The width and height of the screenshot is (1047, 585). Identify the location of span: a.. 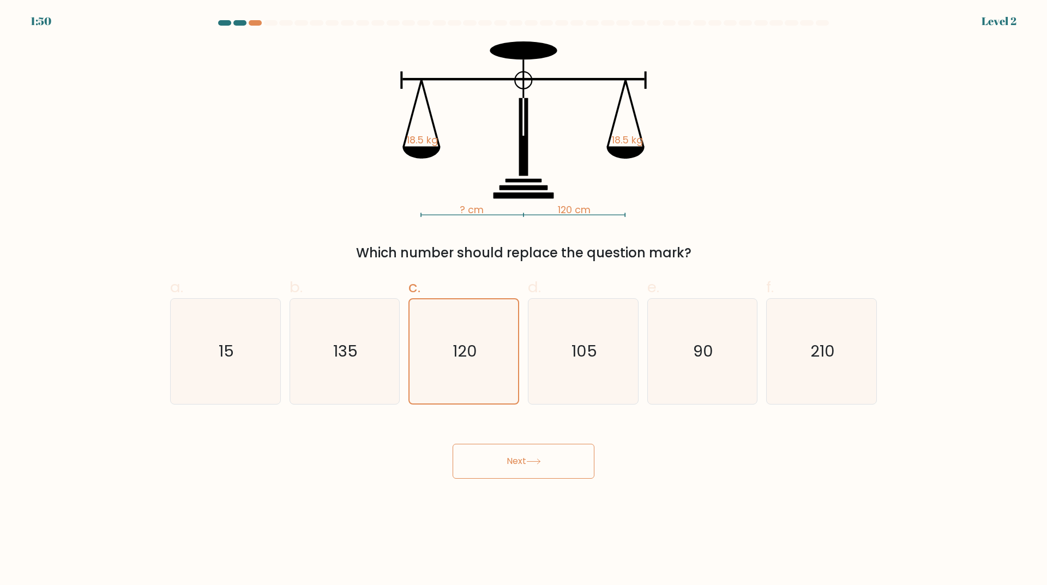
(177, 287).